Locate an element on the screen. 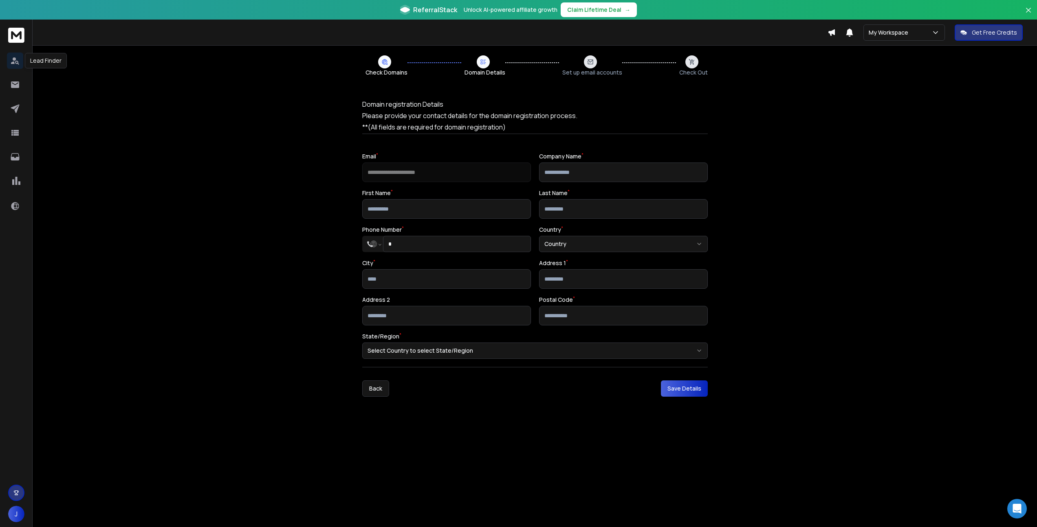 Image resolution: width=1037 pixels, height=527 pixels. div: Open Intercom Messenger is located at coordinates (1017, 509).